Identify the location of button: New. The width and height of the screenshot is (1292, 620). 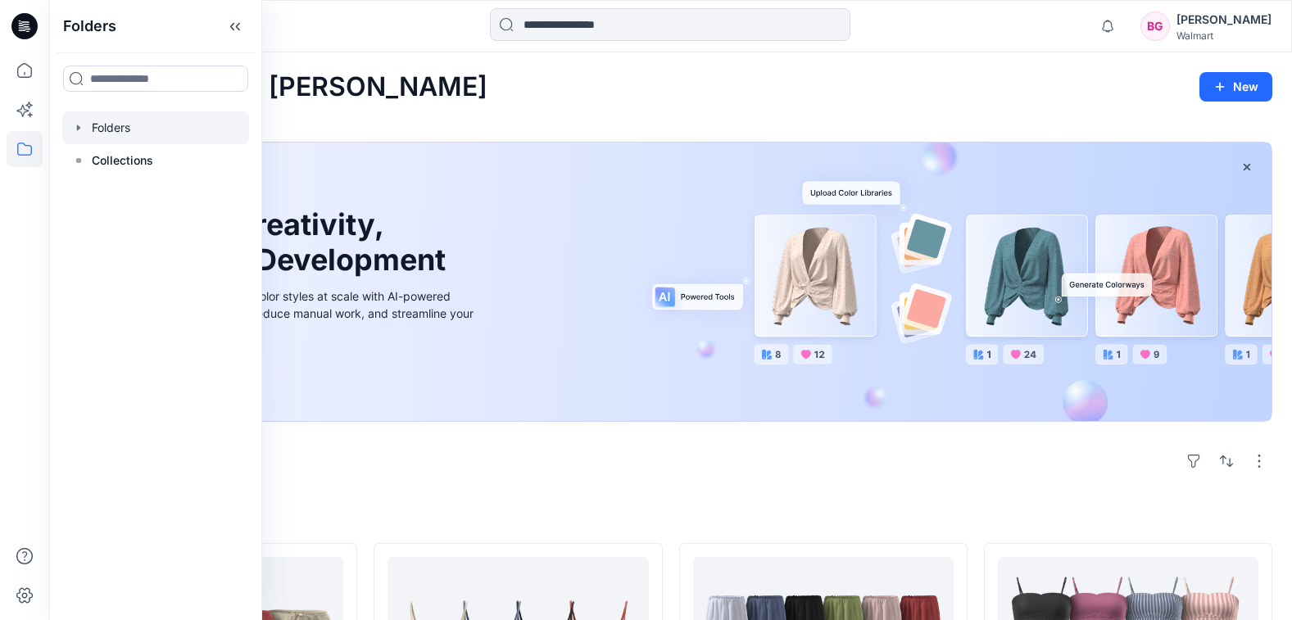
(1236, 87).